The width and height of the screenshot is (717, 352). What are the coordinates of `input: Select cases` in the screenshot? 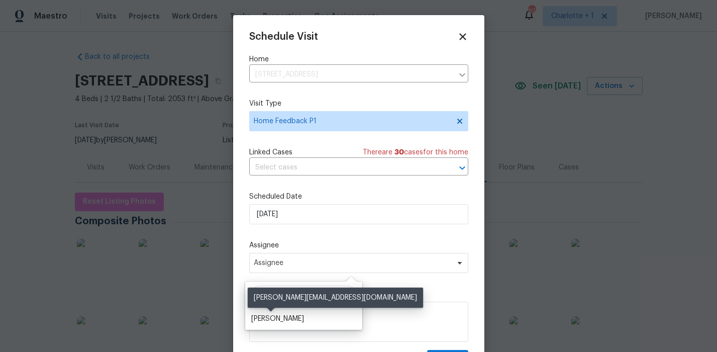 It's located at (345, 167).